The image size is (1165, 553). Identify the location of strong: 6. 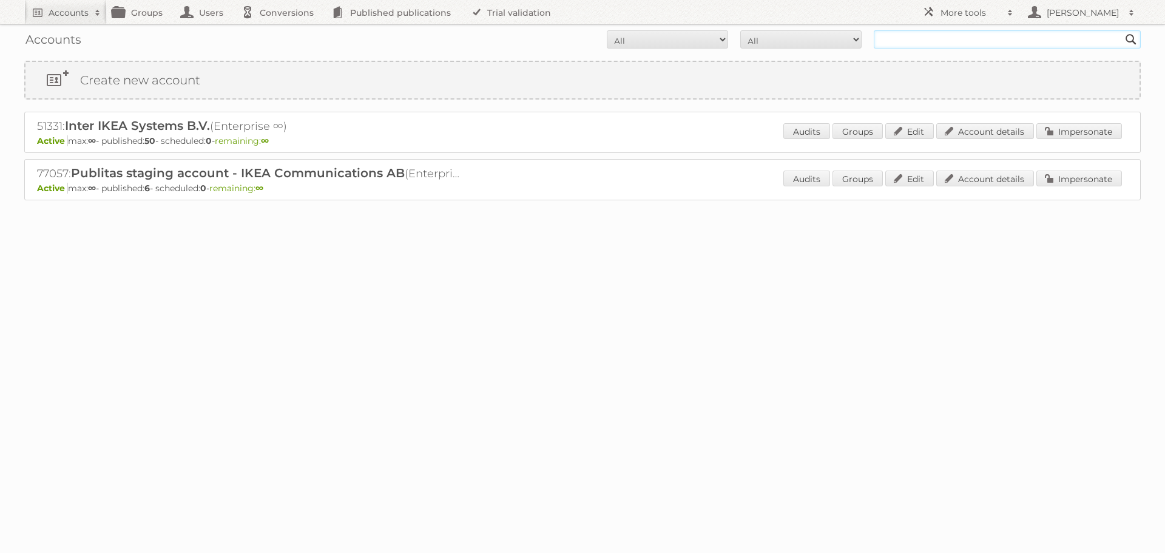
(147, 188).